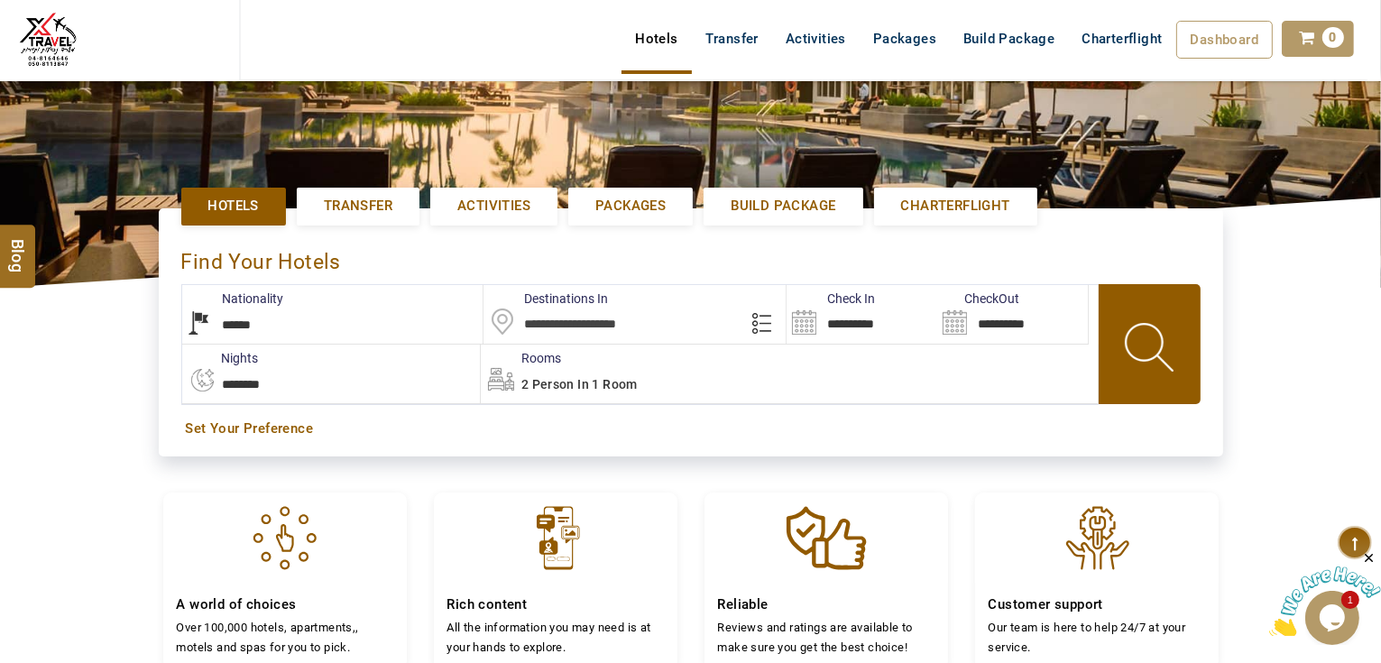 This screenshot has width=1381, height=663. What do you see at coordinates (631, 206) in the screenshot?
I see `span: Packages` at bounding box center [631, 206].